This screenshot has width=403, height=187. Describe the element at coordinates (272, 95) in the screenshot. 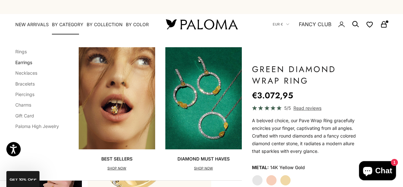

I see `sale-price: €3.072,95` at that location.